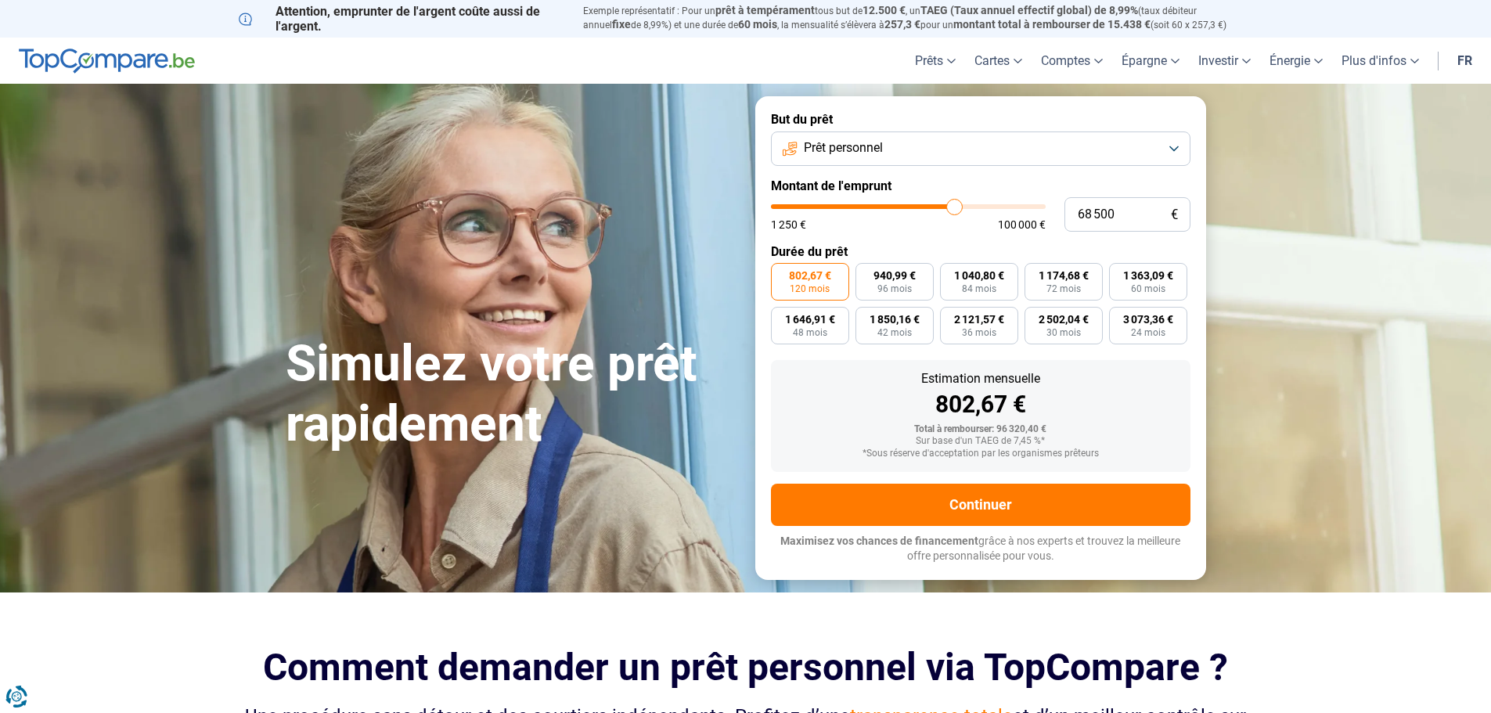 This screenshot has height=713, width=1491. What do you see at coordinates (981, 186) in the screenshot?
I see `label: Montant de l'emprunt` at bounding box center [981, 186].